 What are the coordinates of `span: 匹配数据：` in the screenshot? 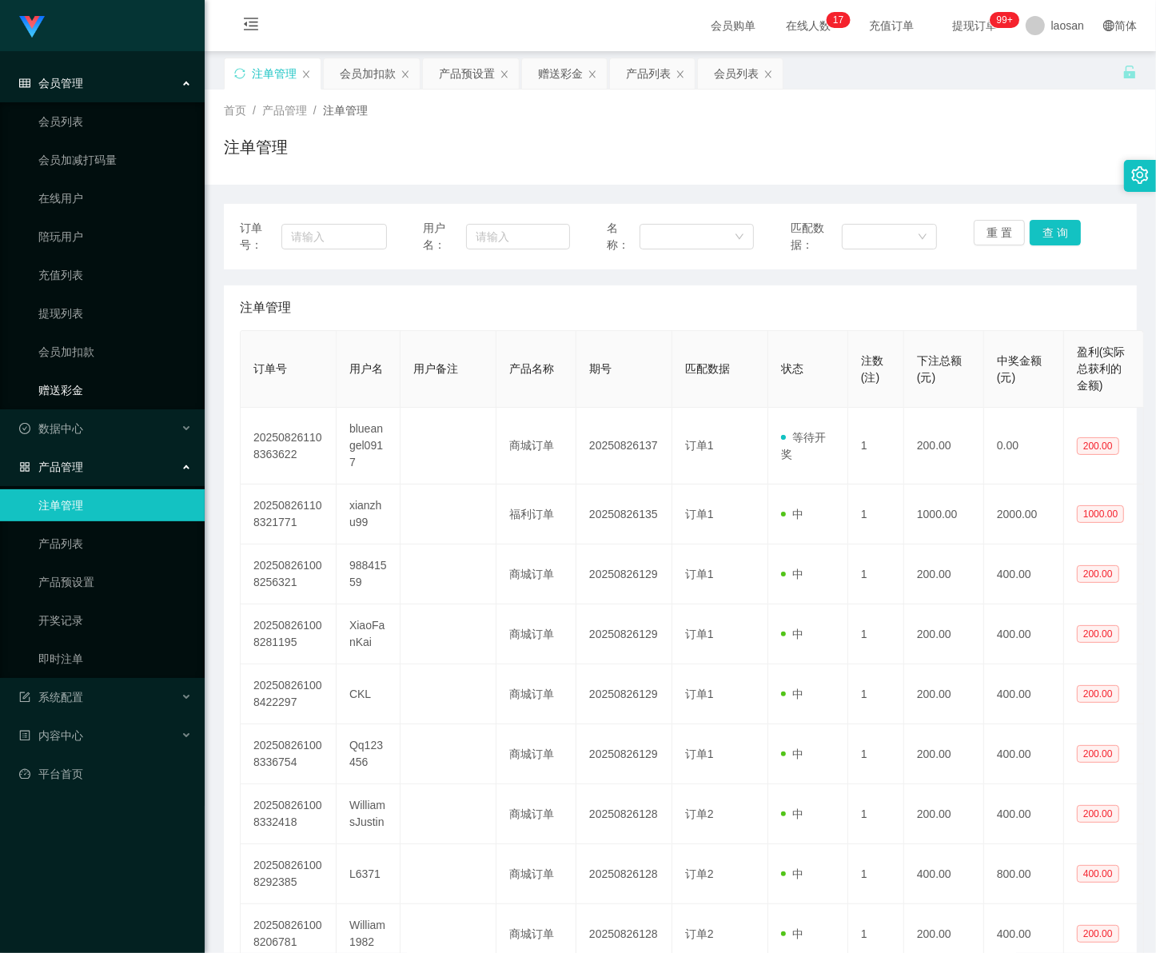 It's located at (816, 237).